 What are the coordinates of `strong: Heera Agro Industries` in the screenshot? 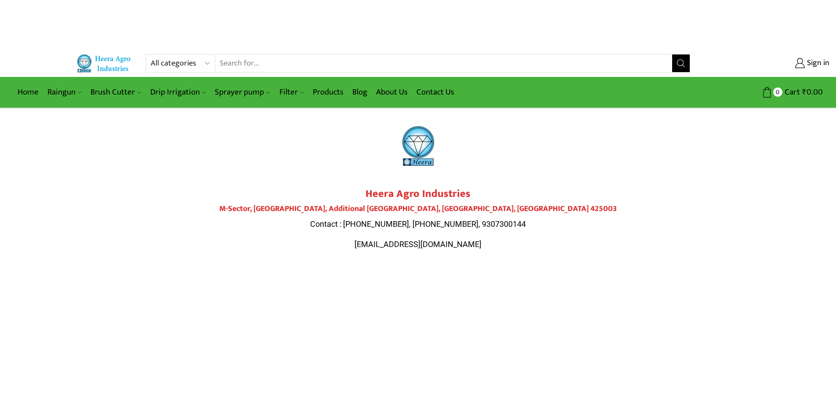 It's located at (418, 194).